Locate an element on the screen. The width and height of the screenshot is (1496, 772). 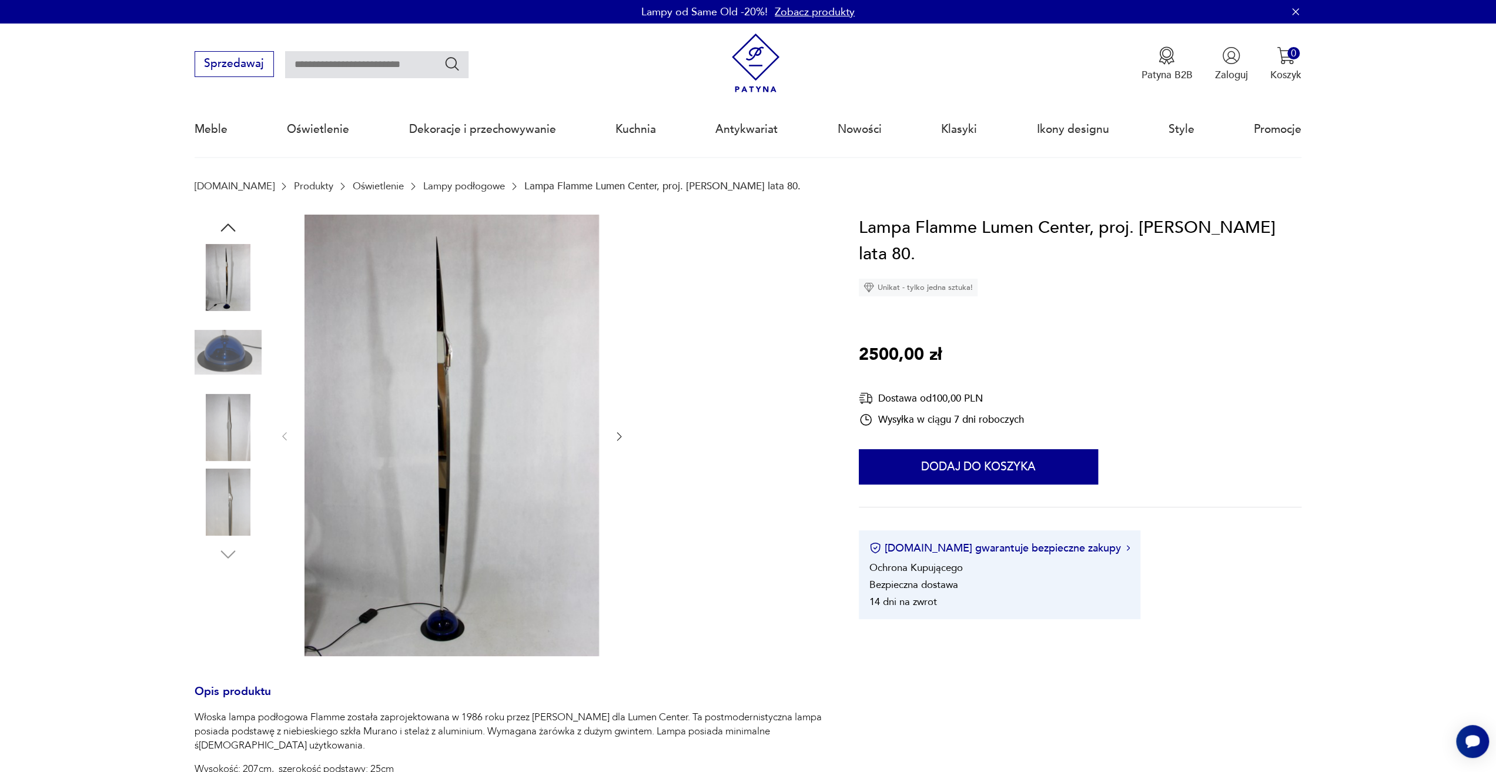
p: Patyna B2B is located at coordinates (1166, 75).